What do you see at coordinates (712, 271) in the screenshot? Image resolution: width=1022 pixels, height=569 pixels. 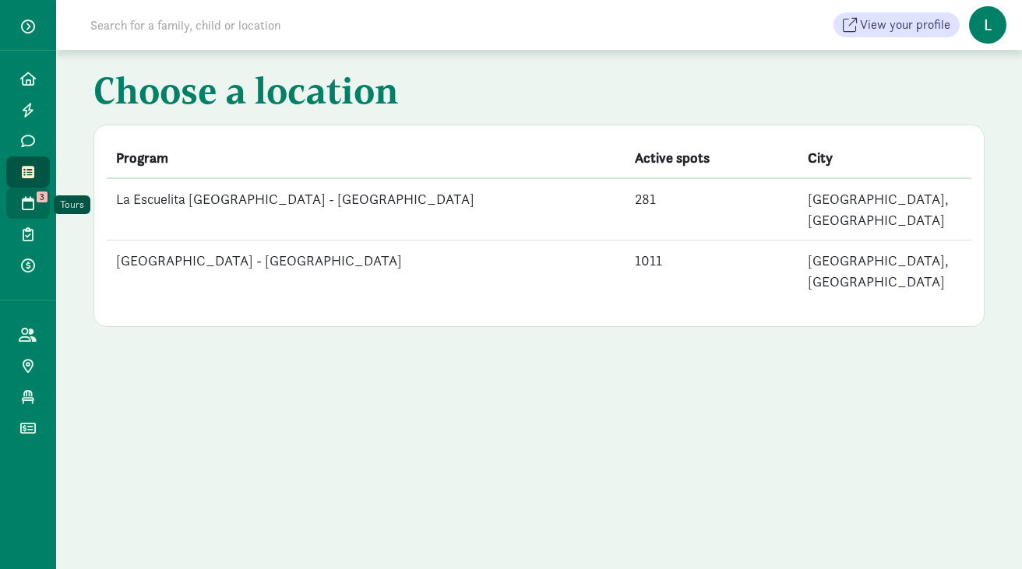 I see `td: 1011` at bounding box center [712, 271].